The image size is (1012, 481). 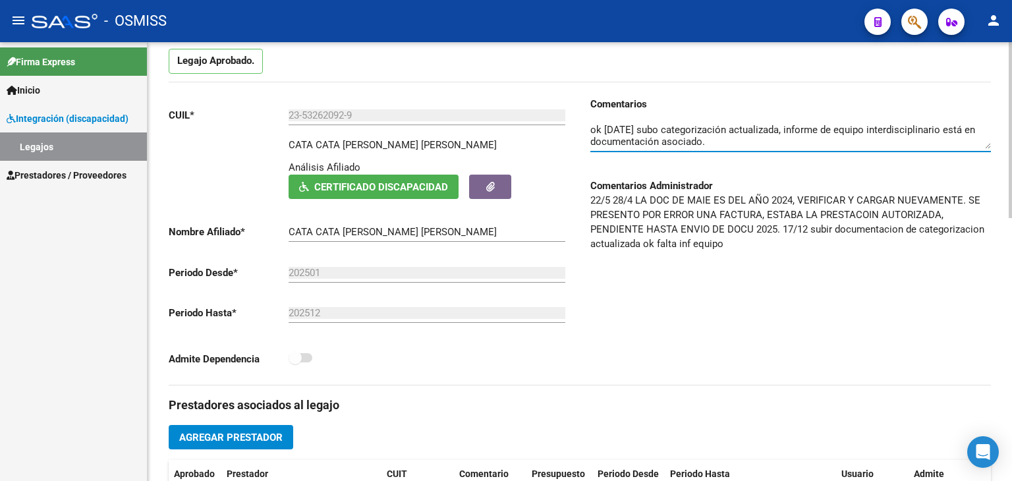 What do you see at coordinates (215, 61) in the screenshot?
I see `p: Legajo Aprobado.` at bounding box center [215, 61].